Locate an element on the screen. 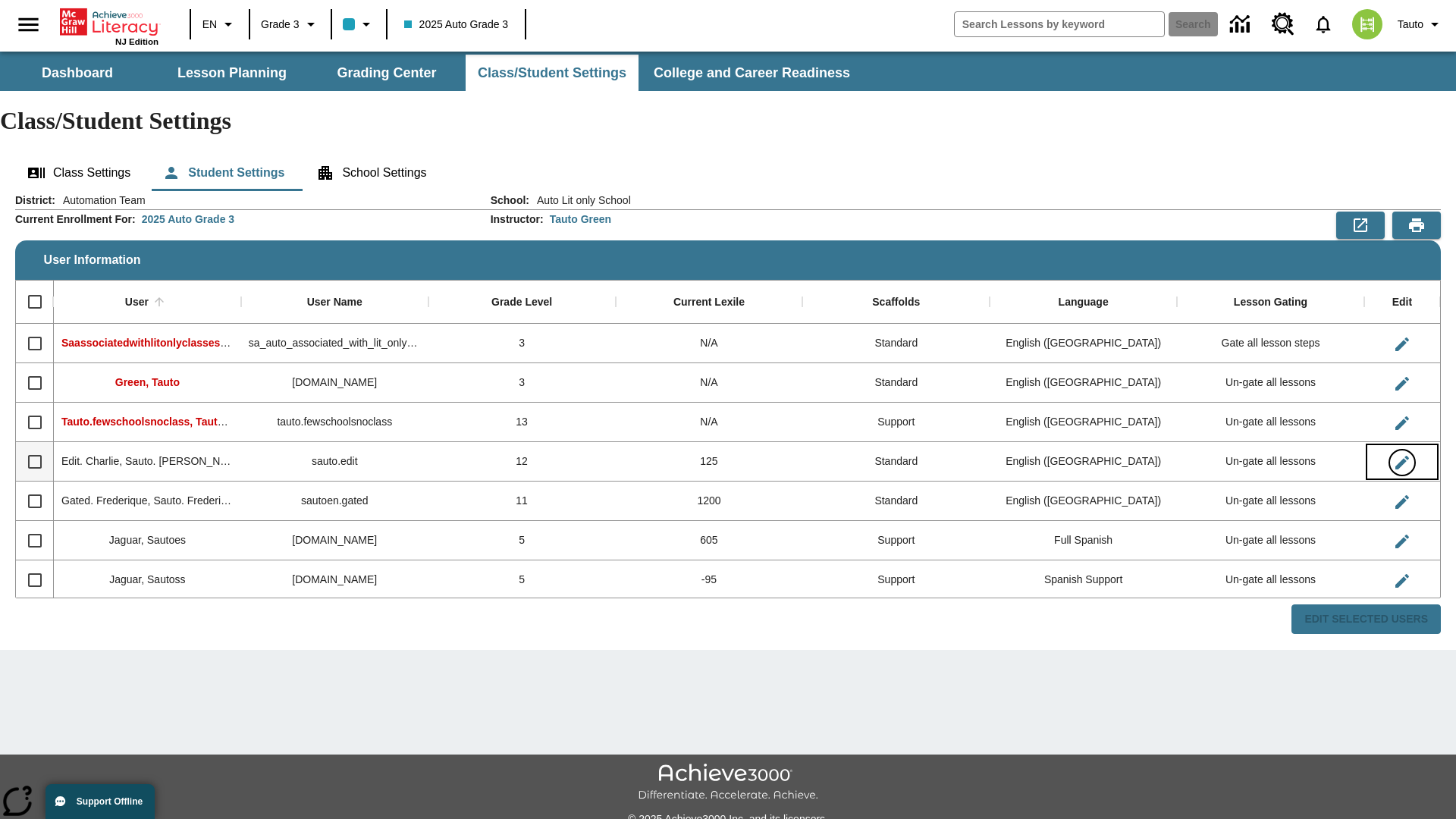  a: Resource Center, Will open in new tab is located at coordinates (1283, 25).